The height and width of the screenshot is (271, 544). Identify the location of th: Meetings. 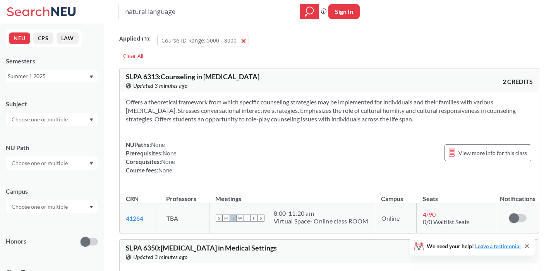
(292, 195).